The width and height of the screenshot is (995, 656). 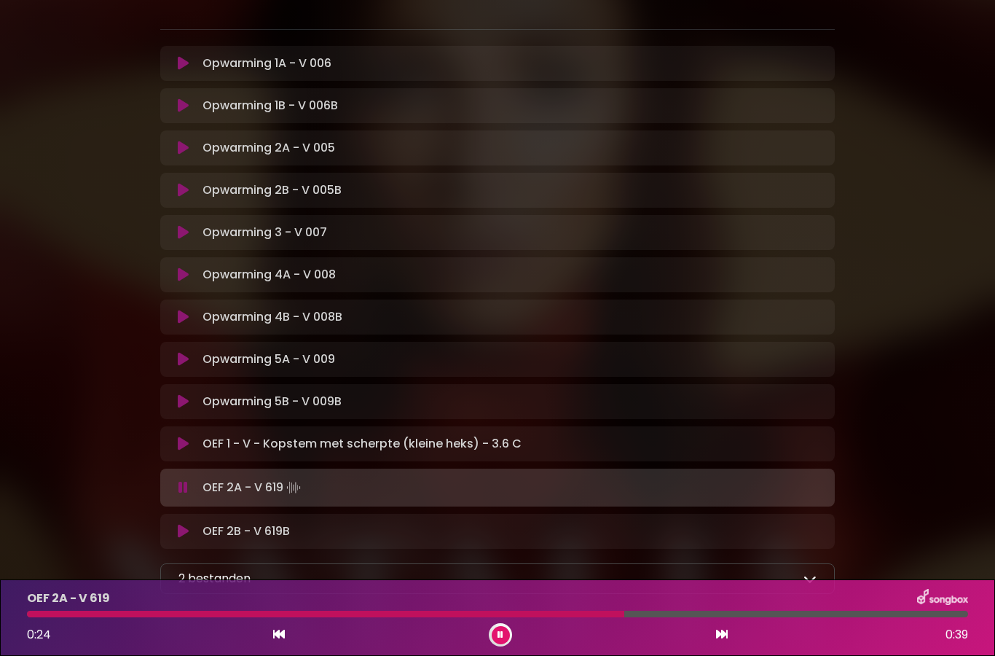 I want to click on font: Opwarming 4B - V 008B, so click(x=272, y=316).